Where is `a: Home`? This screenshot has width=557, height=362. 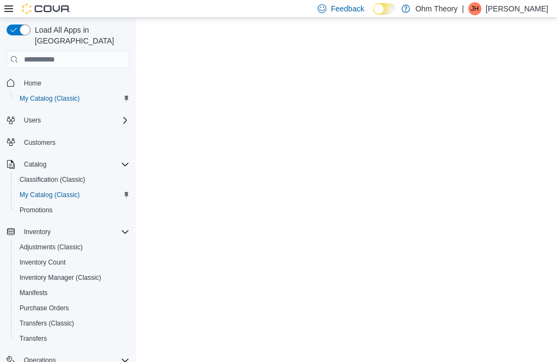
a: Home is located at coordinates (33, 83).